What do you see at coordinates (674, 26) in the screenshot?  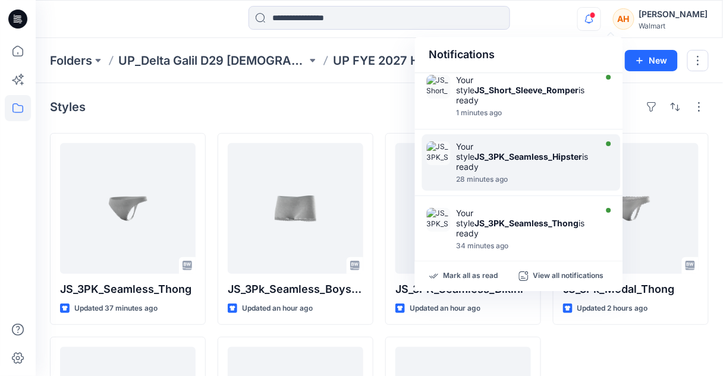 I see `div: Walmart` at bounding box center [674, 26].